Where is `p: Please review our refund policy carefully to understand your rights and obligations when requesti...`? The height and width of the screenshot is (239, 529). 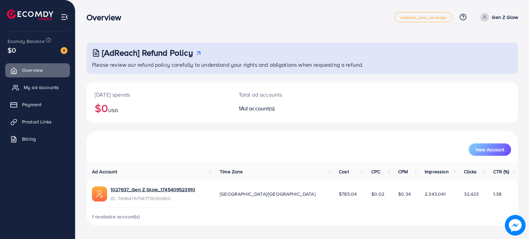 p: Please review our refund policy carefully to understand your rights and obligations when requesti... is located at coordinates (303, 65).